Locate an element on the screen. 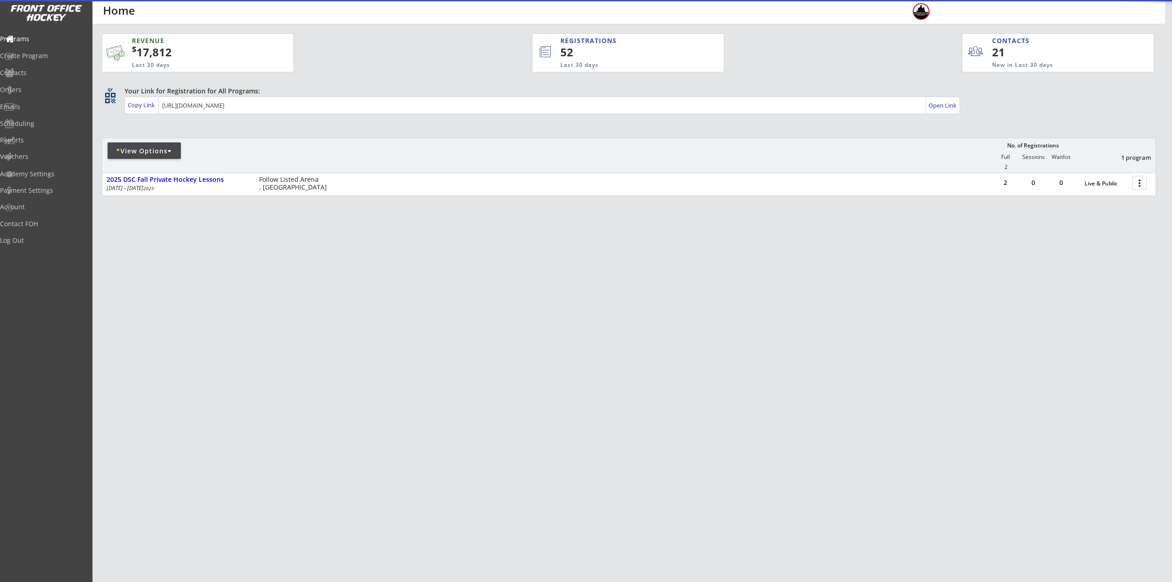  div: No. of Registrations is located at coordinates (1033, 146).